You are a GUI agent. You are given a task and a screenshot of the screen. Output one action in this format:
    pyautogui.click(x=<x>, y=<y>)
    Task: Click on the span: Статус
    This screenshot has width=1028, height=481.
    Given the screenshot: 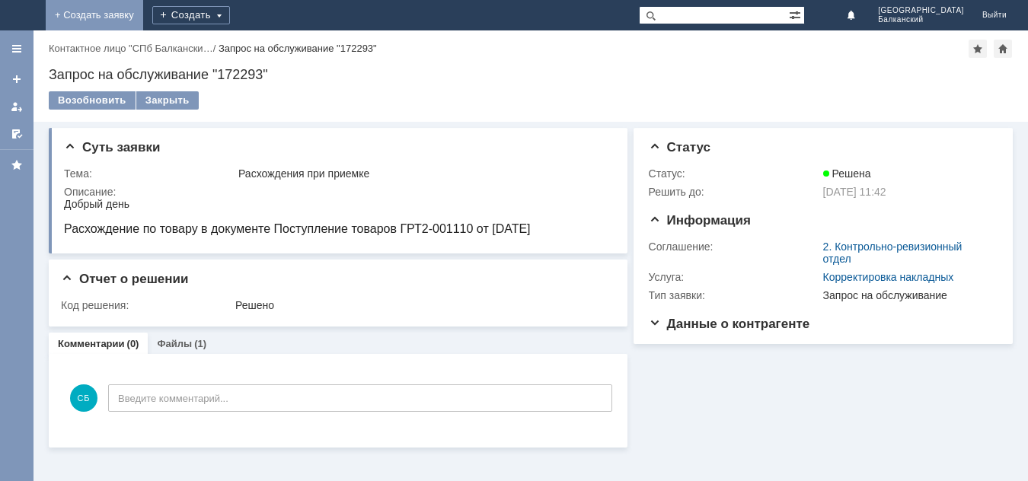 What is the action you would take?
    pyautogui.click(x=679, y=147)
    